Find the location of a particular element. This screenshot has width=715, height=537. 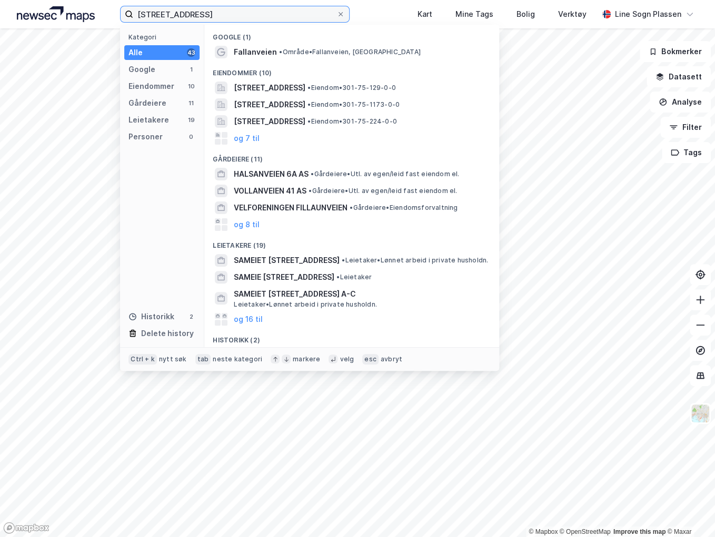

input: Søk på adresse, matrikkel, gårdeiere, leietakere eller personer is located at coordinates (235, 14).